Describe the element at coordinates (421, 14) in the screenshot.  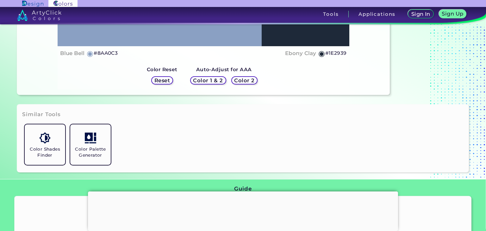
I see `h5: Sign In` at that location.